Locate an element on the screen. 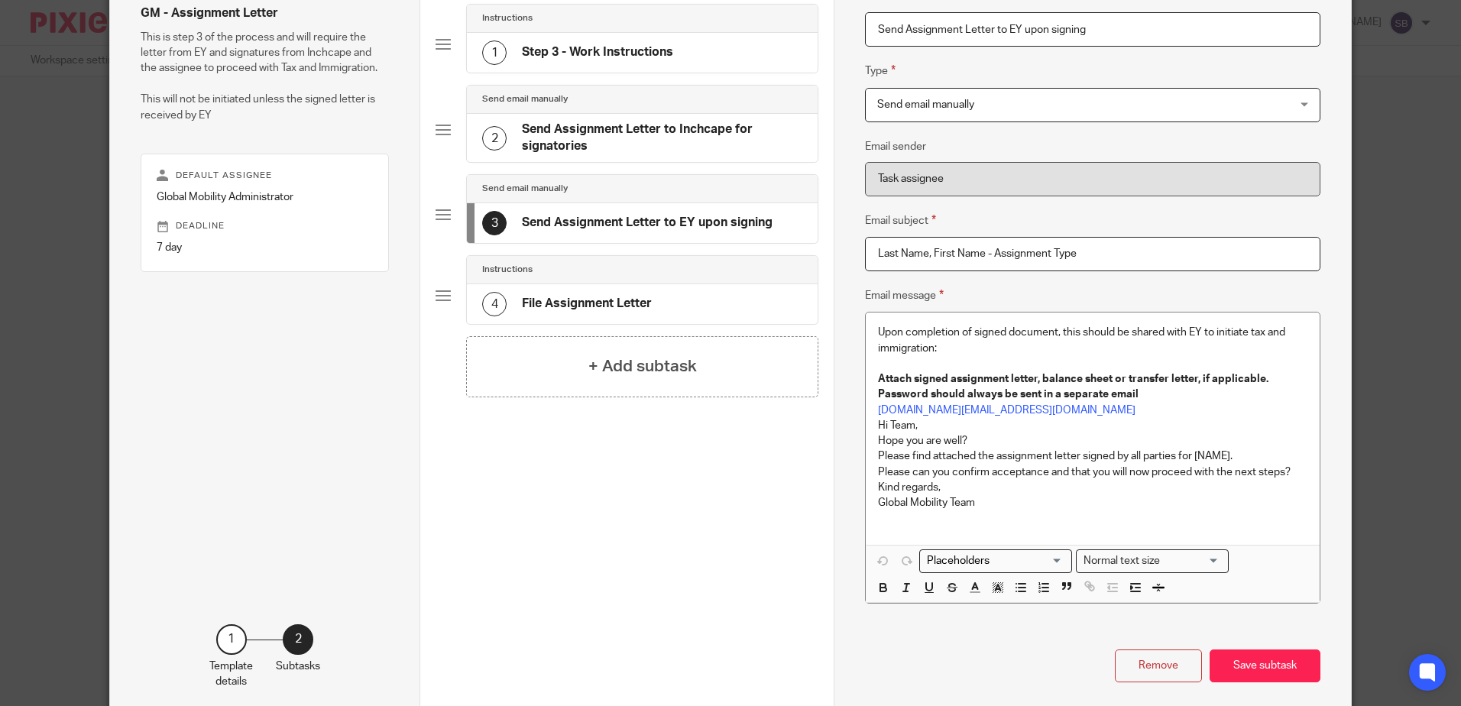 Image resolution: width=1461 pixels, height=706 pixels. div: 4 is located at coordinates (494, 304).